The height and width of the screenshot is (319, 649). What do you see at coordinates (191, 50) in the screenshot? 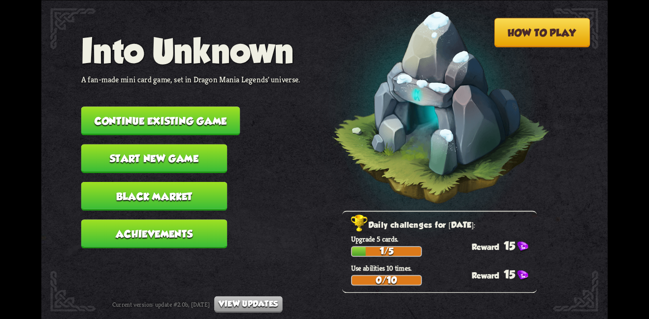
I see `h1: Into Unknown` at bounding box center [191, 50].